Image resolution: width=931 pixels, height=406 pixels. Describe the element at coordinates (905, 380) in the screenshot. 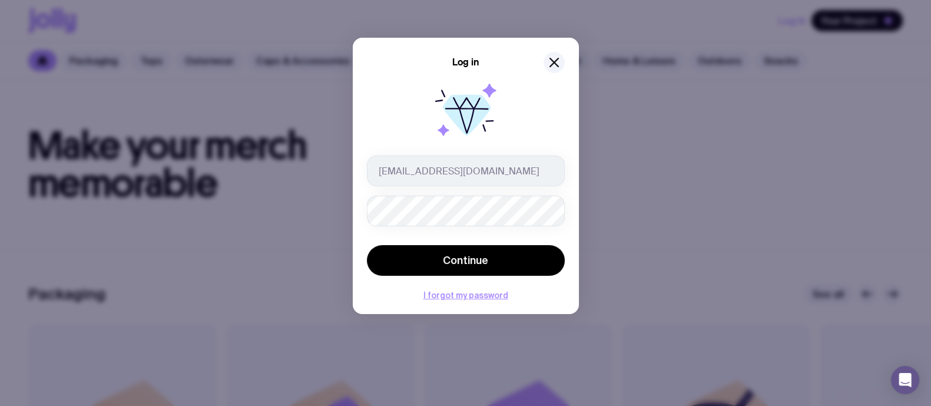

I see `div: Open Intercom Messenger` at that location.